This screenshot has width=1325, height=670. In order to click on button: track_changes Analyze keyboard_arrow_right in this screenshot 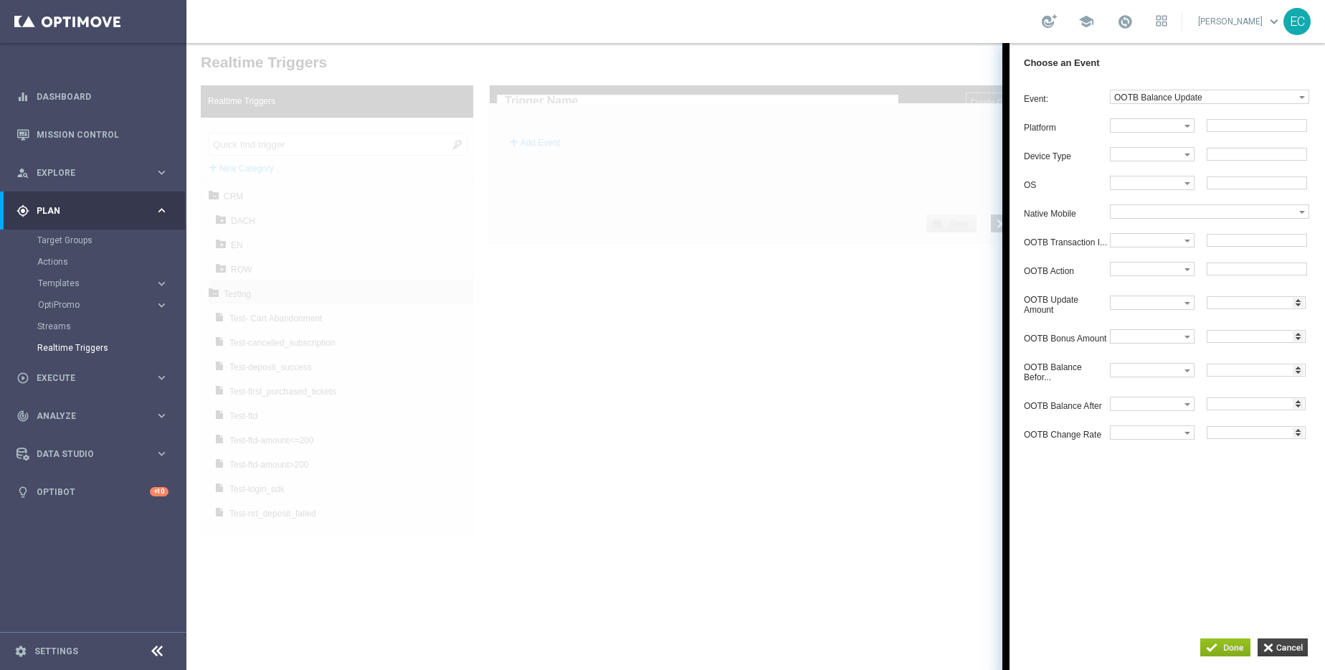, I will do `click(92, 416)`.